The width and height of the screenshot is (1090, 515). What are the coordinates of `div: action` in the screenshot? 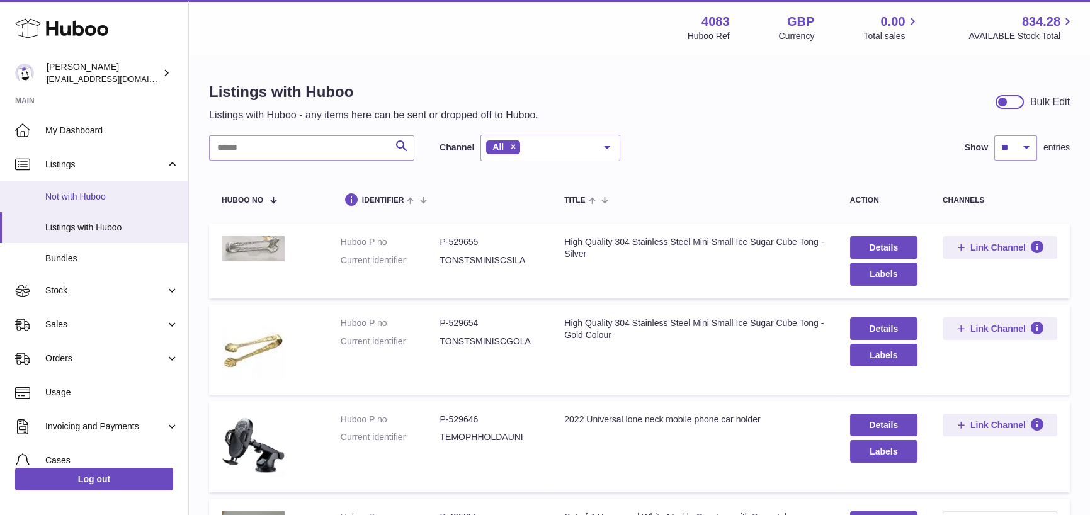 It's located at (883, 200).